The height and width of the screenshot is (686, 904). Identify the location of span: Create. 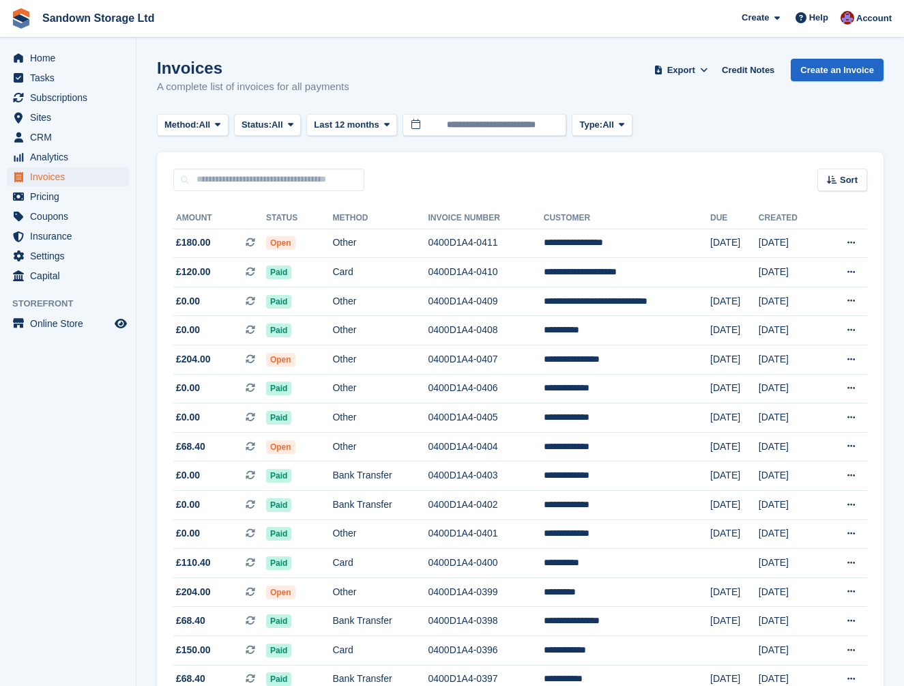
(755, 18).